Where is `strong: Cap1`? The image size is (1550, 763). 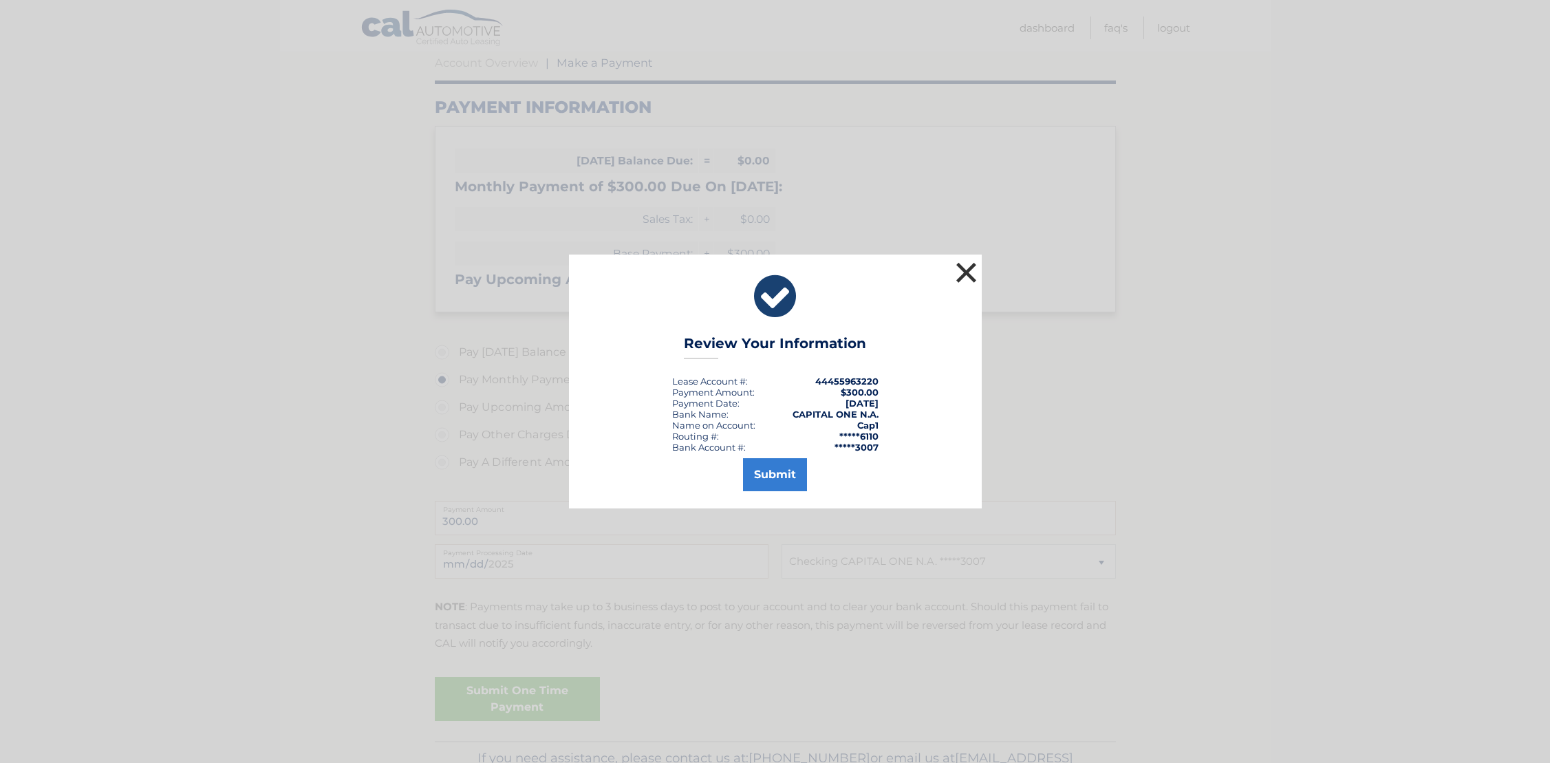 strong: Cap1 is located at coordinates (868, 425).